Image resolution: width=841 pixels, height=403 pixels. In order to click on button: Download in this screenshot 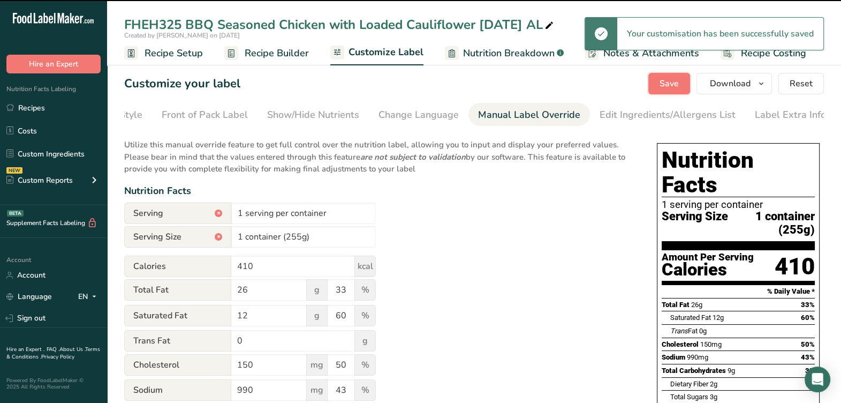, I will do `click(734, 83)`.